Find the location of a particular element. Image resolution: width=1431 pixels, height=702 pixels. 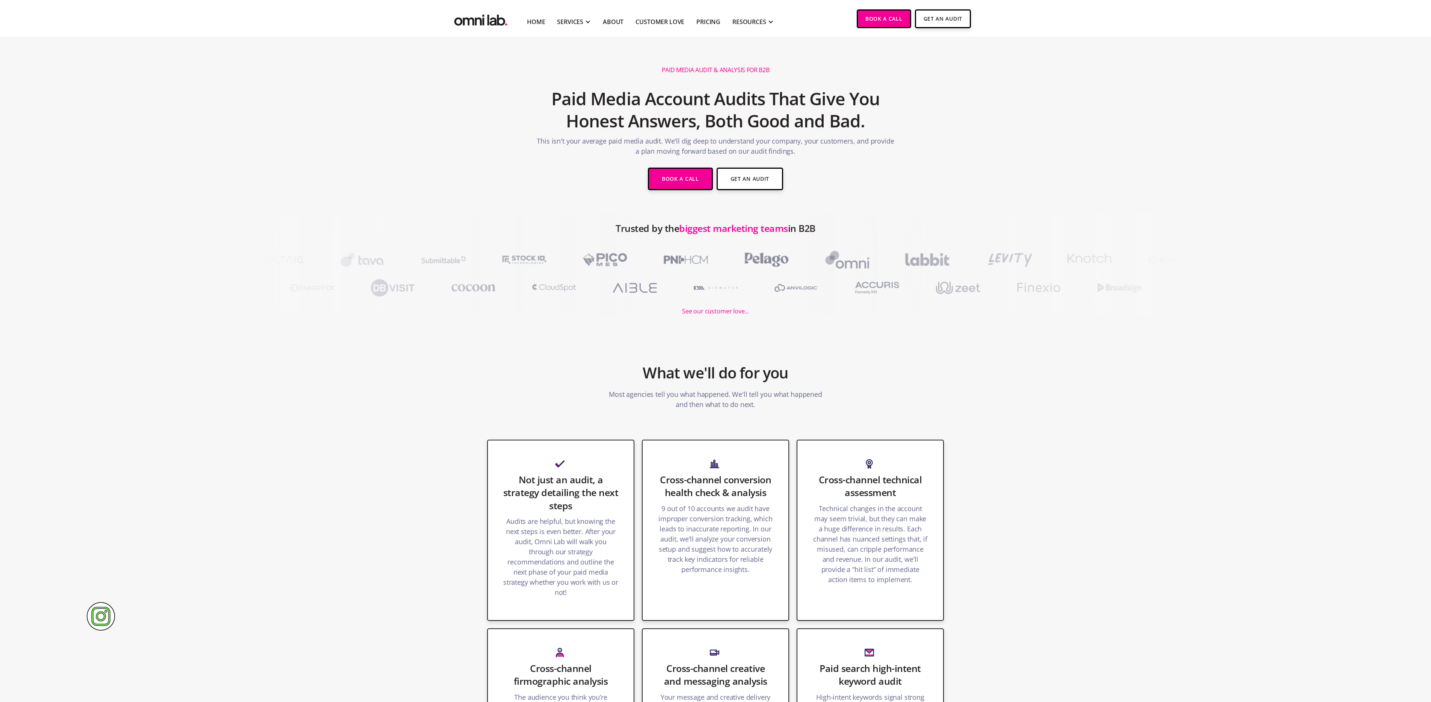

h3: Cross-channel technical assessment is located at coordinates (870, 486).